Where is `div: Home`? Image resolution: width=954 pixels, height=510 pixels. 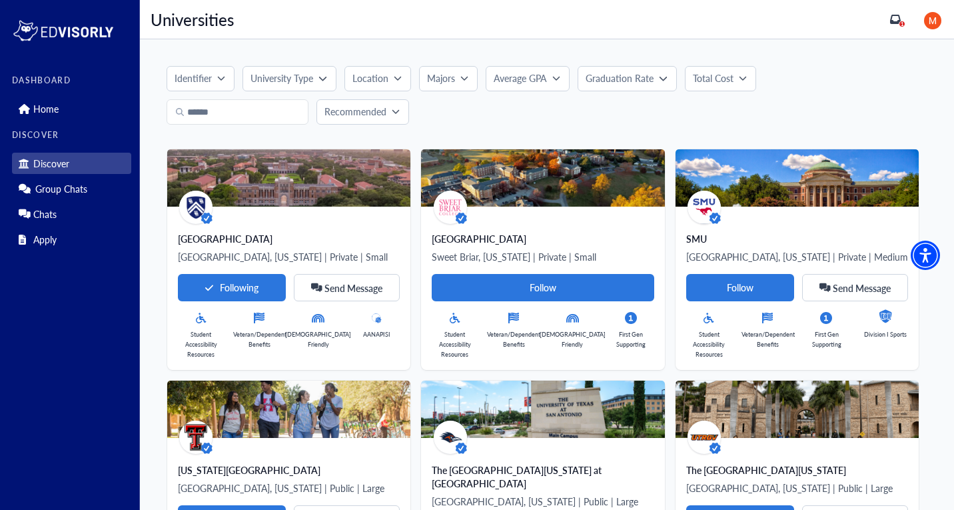
div: Home is located at coordinates (71, 109).